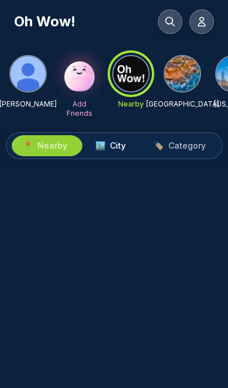  I want to click on span: Category, so click(187, 146).